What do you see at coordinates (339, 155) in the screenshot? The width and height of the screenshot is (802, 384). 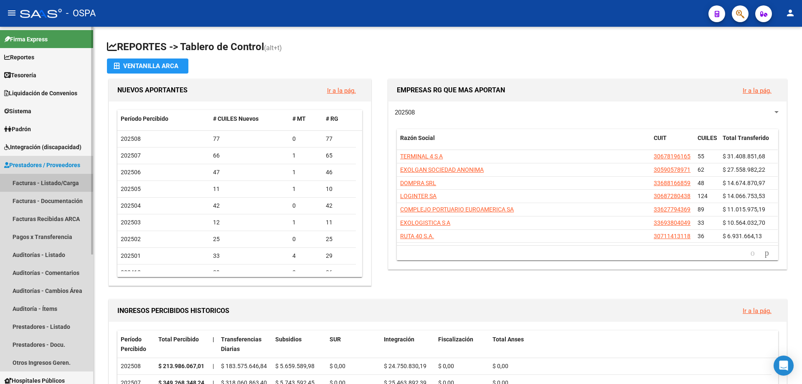 I see `div: 65` at bounding box center [339, 155].